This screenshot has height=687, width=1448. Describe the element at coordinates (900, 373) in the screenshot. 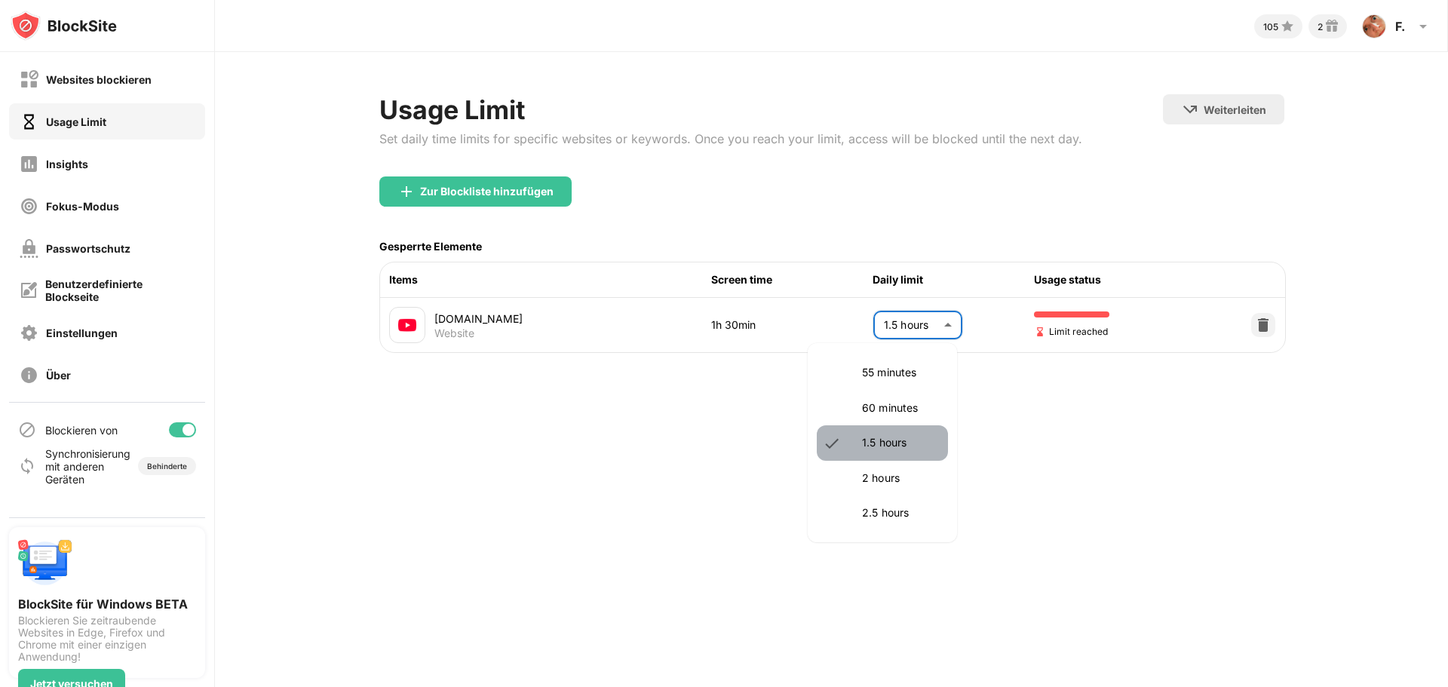

I see `p: 55 minutes` at that location.